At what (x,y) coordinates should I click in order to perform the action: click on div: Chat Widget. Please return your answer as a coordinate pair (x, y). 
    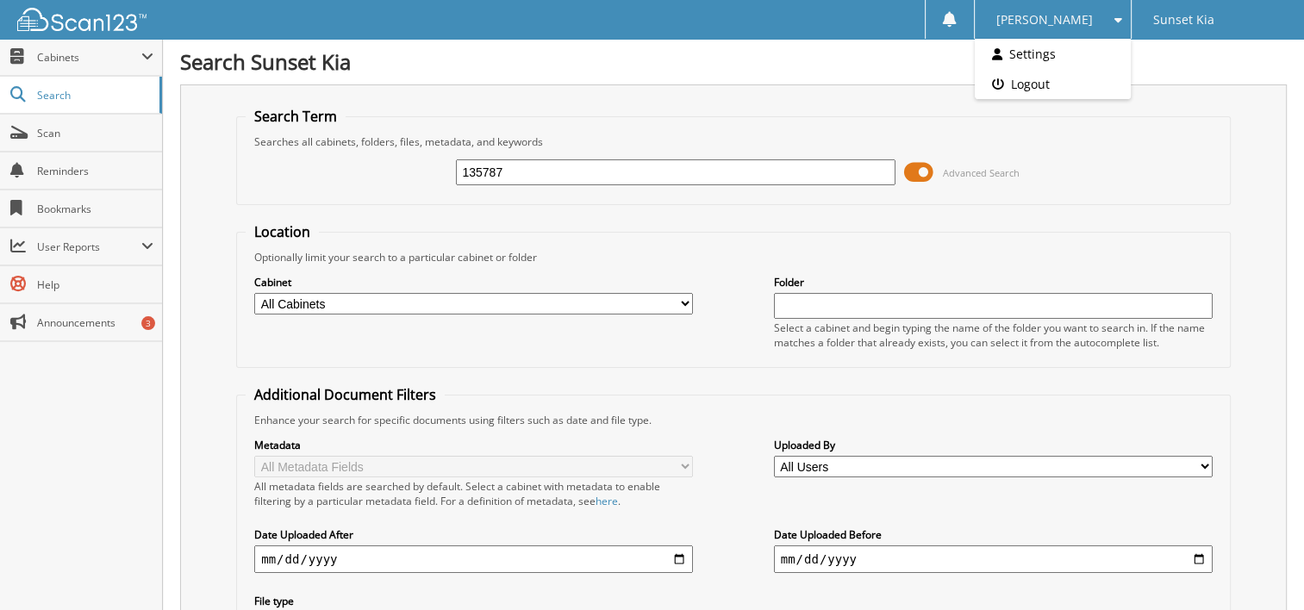
    Looking at the image, I should click on (1261, 569).